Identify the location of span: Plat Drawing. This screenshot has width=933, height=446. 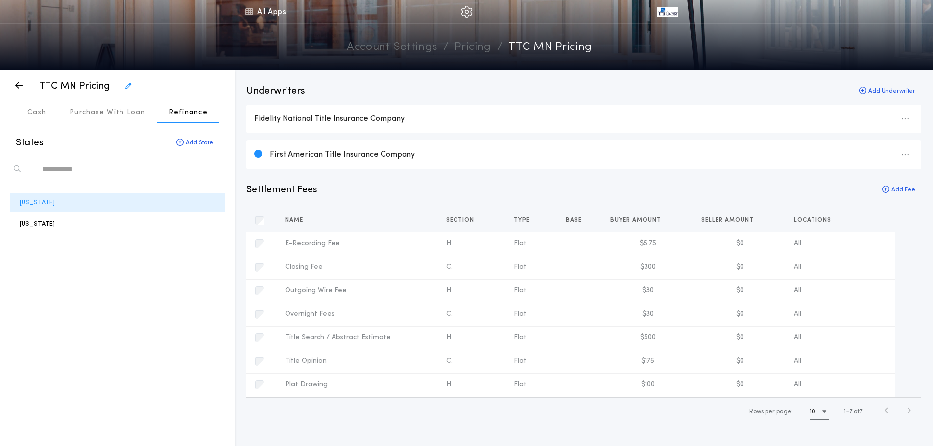
(306, 384).